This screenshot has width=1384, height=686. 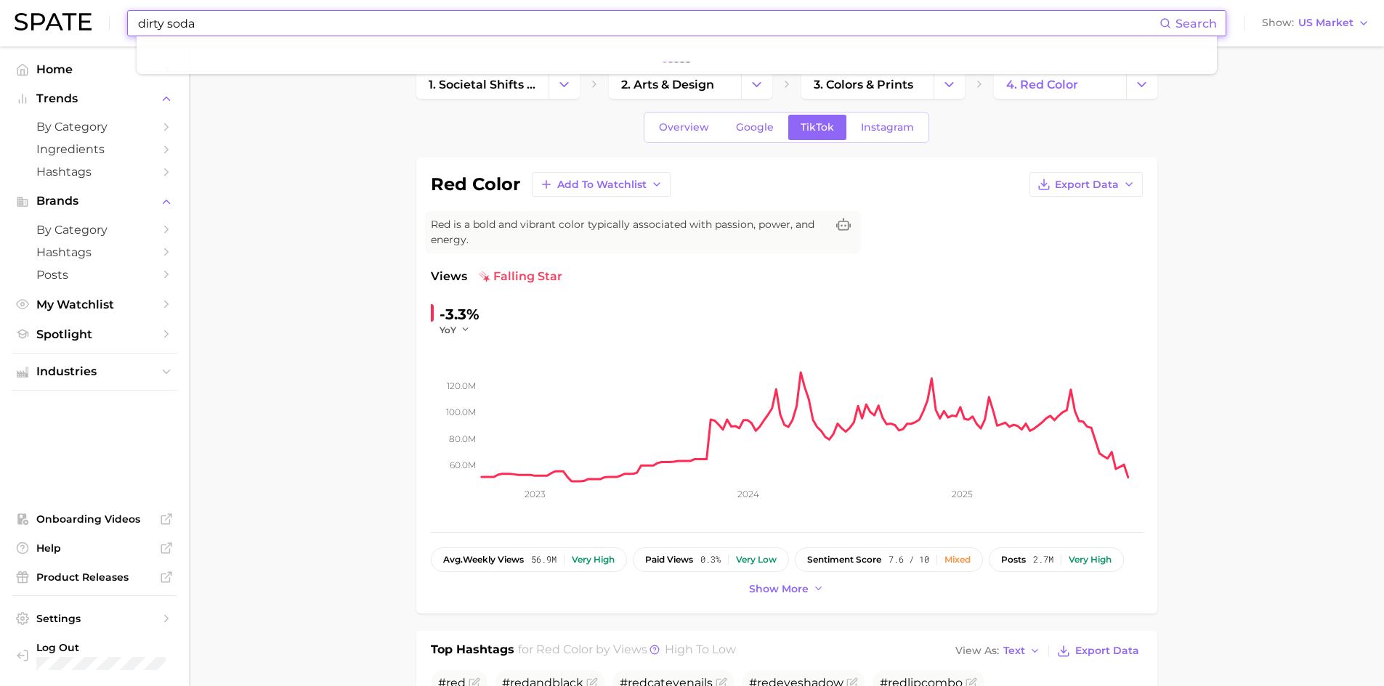 What do you see at coordinates (455, 330) in the screenshot?
I see `button: YoY` at bounding box center [455, 330].